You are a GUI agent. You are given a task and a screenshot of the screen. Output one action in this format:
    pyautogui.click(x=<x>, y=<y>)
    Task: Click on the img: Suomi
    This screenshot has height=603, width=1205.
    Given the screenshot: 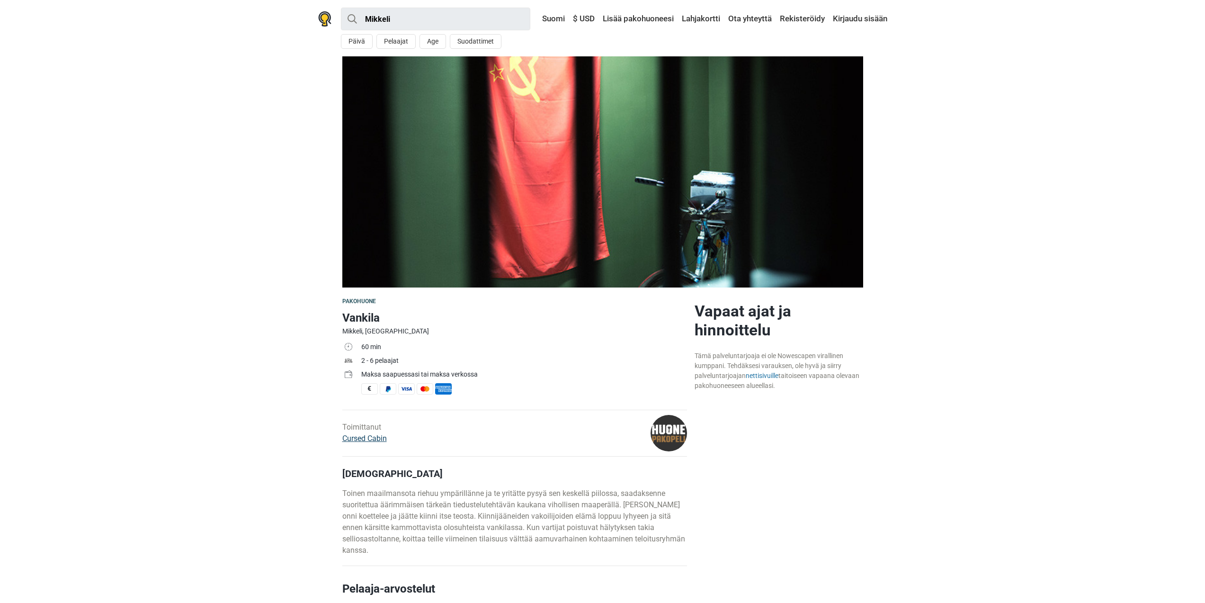 What is the action you would take?
    pyautogui.click(x=539, y=19)
    